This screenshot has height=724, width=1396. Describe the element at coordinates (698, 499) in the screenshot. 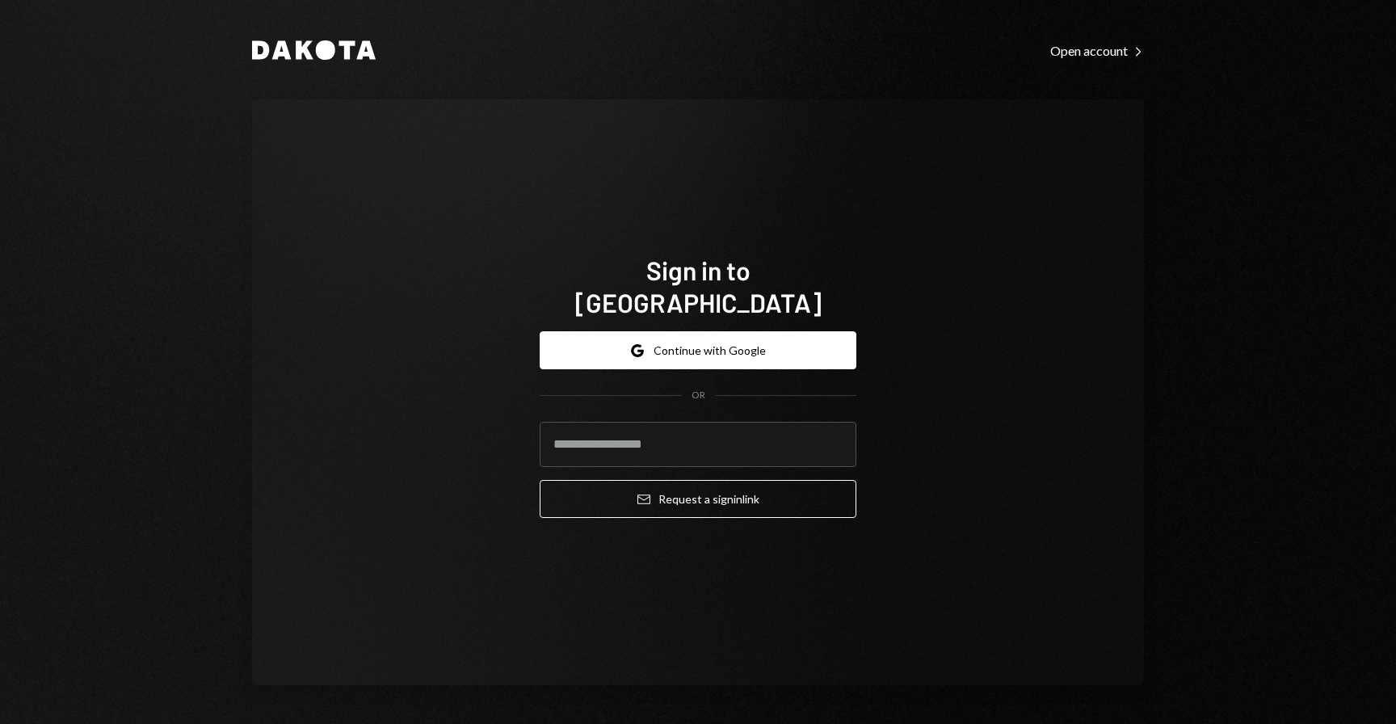

I see `button: Request a signinlink` at that location.